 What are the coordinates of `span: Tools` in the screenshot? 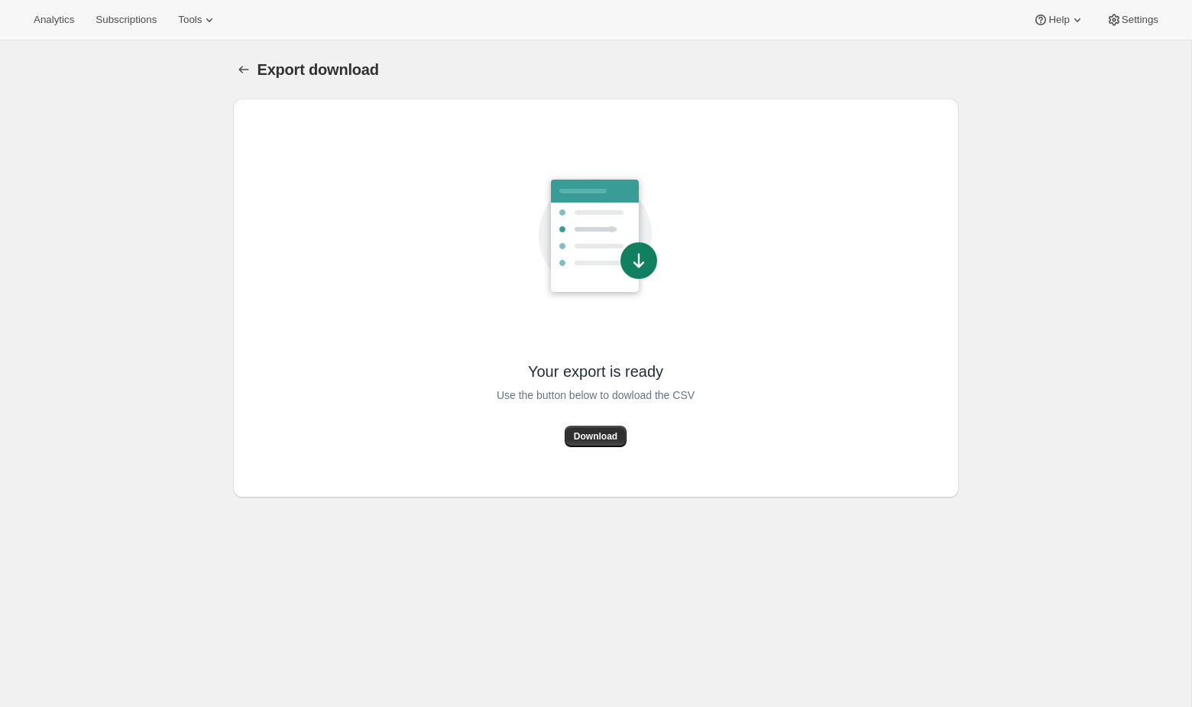 It's located at (189, 20).